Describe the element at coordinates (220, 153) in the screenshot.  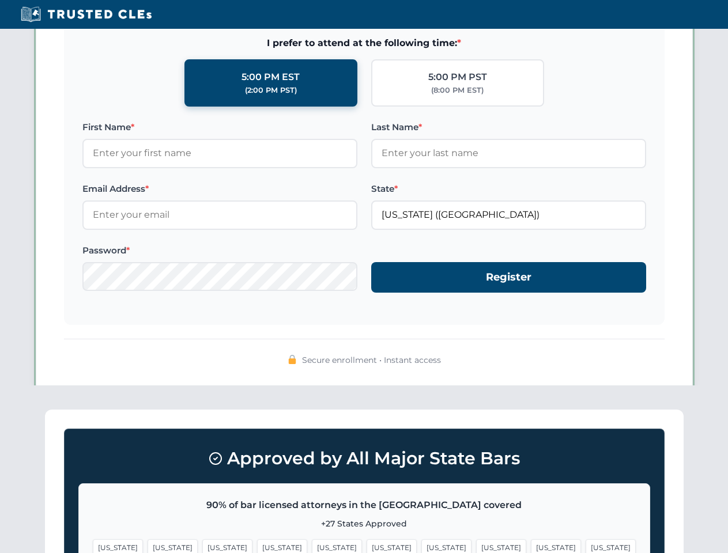
I see `input: Enter your first name` at that location.